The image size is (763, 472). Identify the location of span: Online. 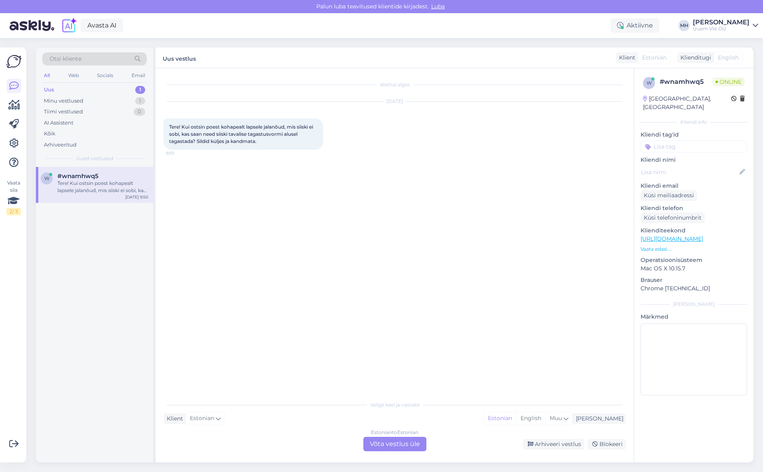
(729, 82).